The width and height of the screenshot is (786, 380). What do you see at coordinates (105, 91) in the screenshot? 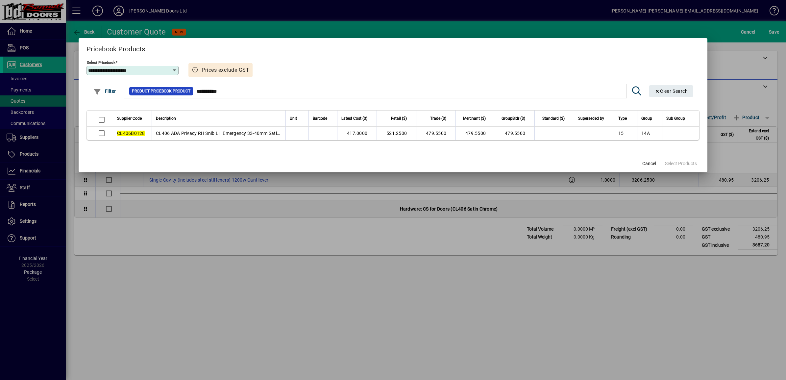
I see `span: Filter` at bounding box center [105, 91].